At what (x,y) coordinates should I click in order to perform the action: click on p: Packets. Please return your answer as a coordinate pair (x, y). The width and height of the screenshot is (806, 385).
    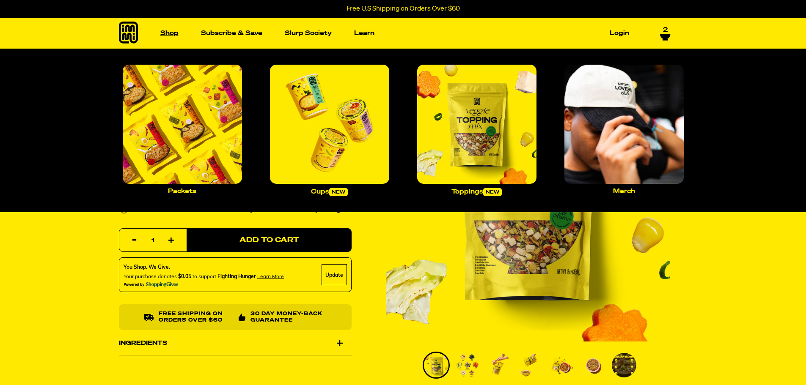
    Looking at the image, I should click on (182, 191).